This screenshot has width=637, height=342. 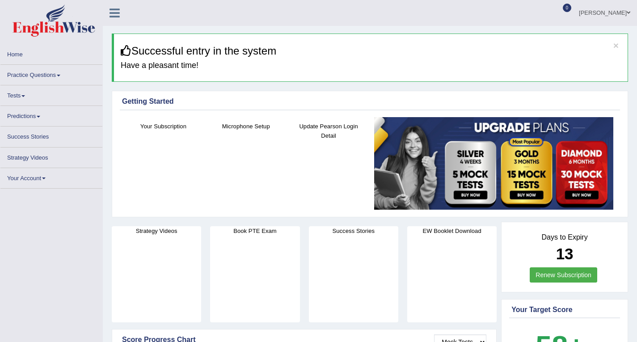 What do you see at coordinates (51, 114) in the screenshot?
I see `a: Predictions` at bounding box center [51, 114].